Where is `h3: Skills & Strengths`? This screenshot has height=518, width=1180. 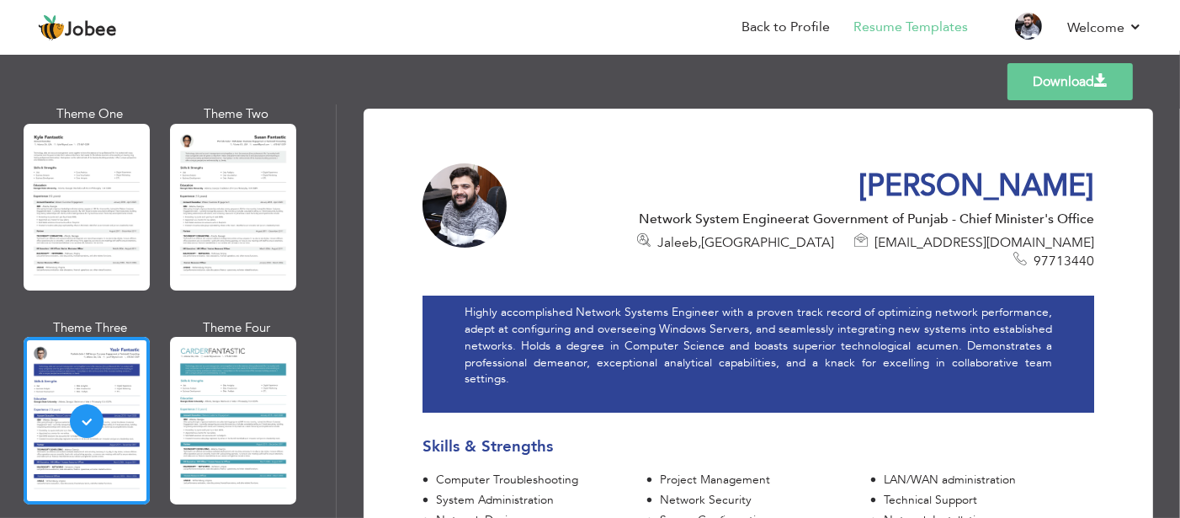
h3: Skills & Strengths is located at coordinates (758, 446).